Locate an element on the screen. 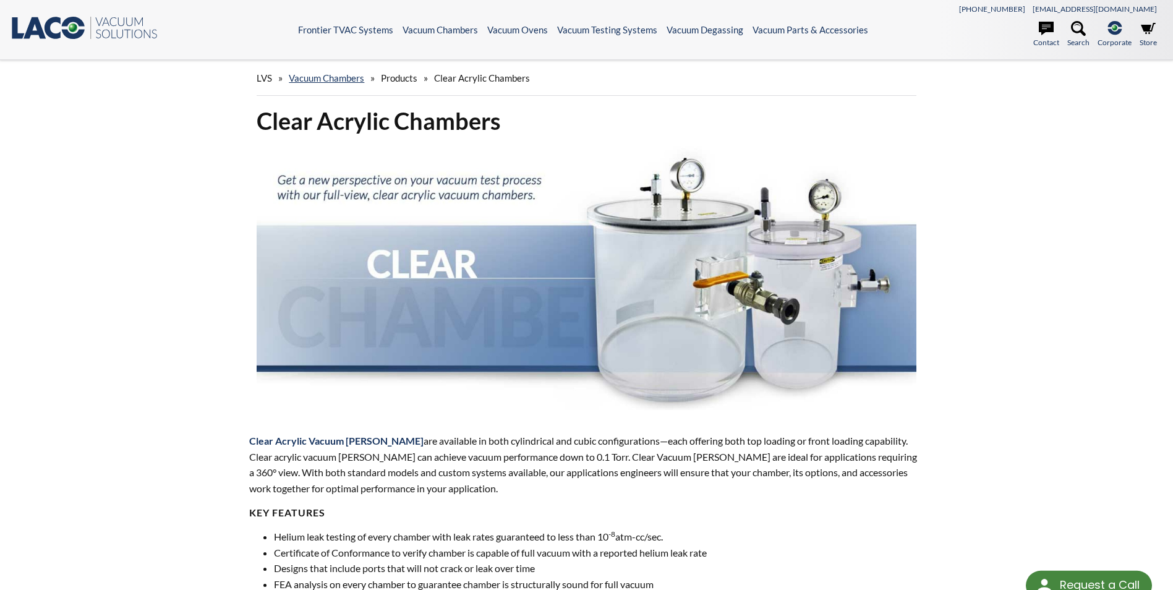  a: Vacuum Testing Systems is located at coordinates (607, 30).